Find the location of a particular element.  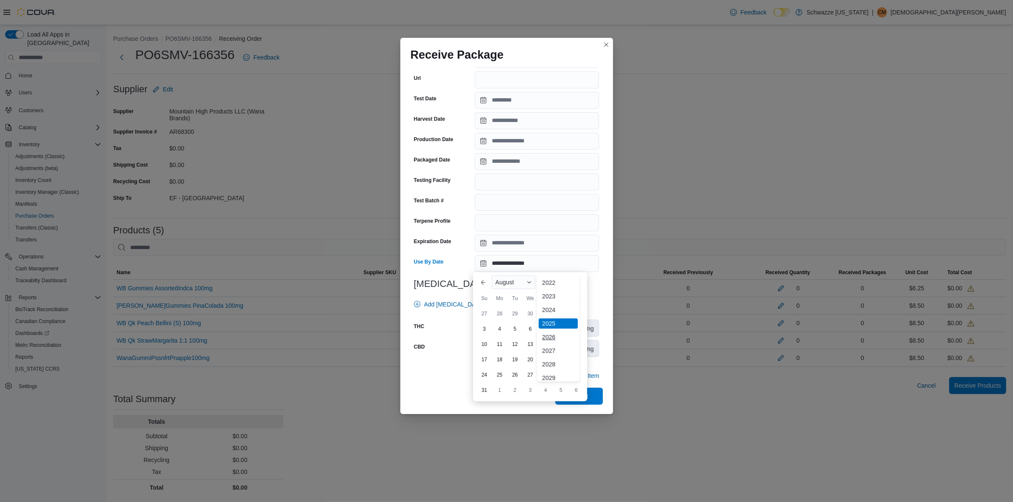

div: day-24 is located at coordinates (484, 375).